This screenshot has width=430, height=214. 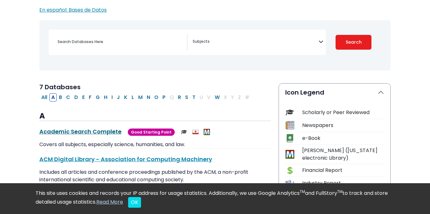 I want to click on p: Covers all subjects, especially science, humanities, and law., so click(x=155, y=145).